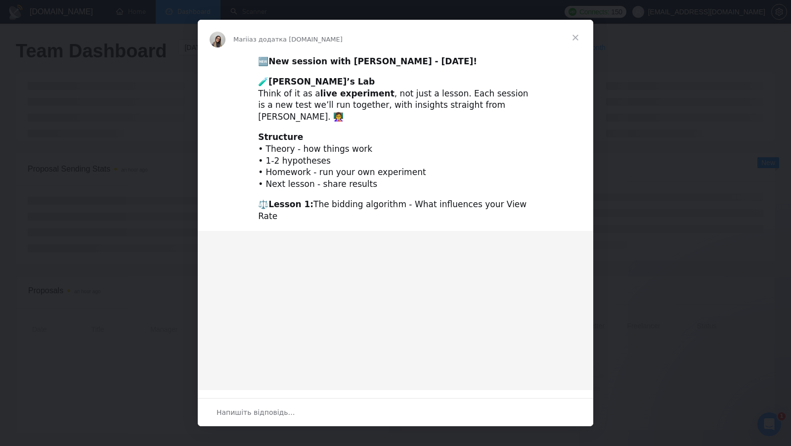  What do you see at coordinates (396, 412) in the screenshot?
I see `div: Відкрити бесіду й відповісти` at bounding box center [396, 412].